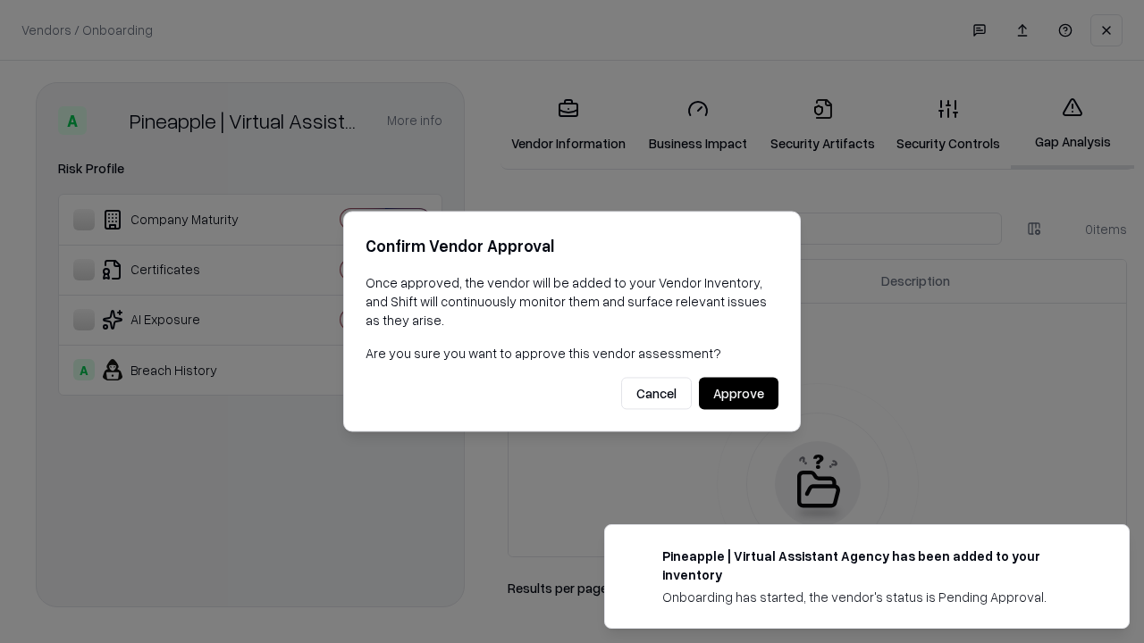  What do you see at coordinates (572, 246) in the screenshot?
I see `h2: Confirm Vendor Approval` at bounding box center [572, 246].